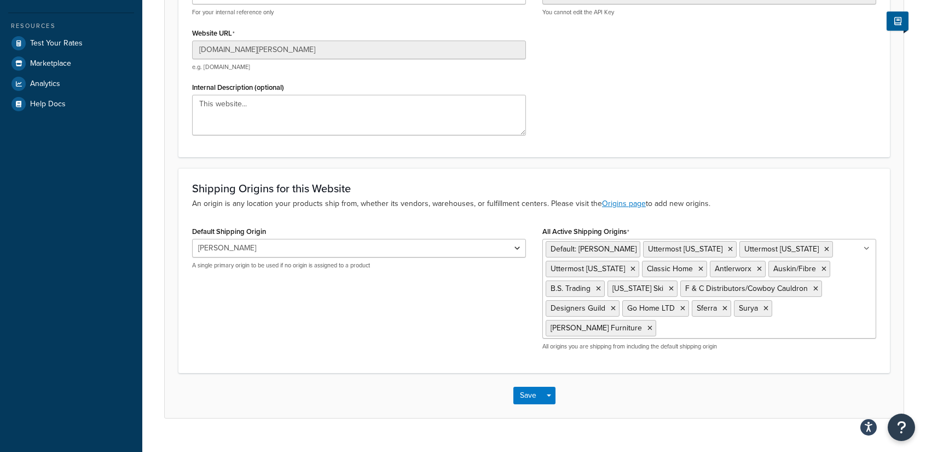  I want to click on button: Show Help Docs, so click(898, 21).